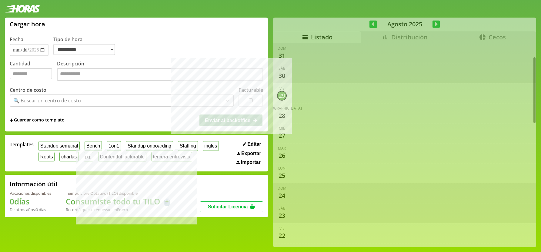  What do you see at coordinates (231, 207) in the screenshot?
I see `button: Solicitar Licencia` at bounding box center [231, 207].